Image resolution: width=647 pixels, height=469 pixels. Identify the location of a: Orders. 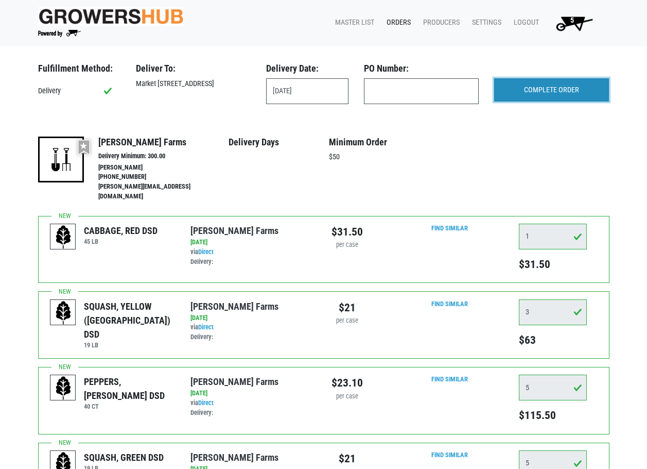
(397, 23).